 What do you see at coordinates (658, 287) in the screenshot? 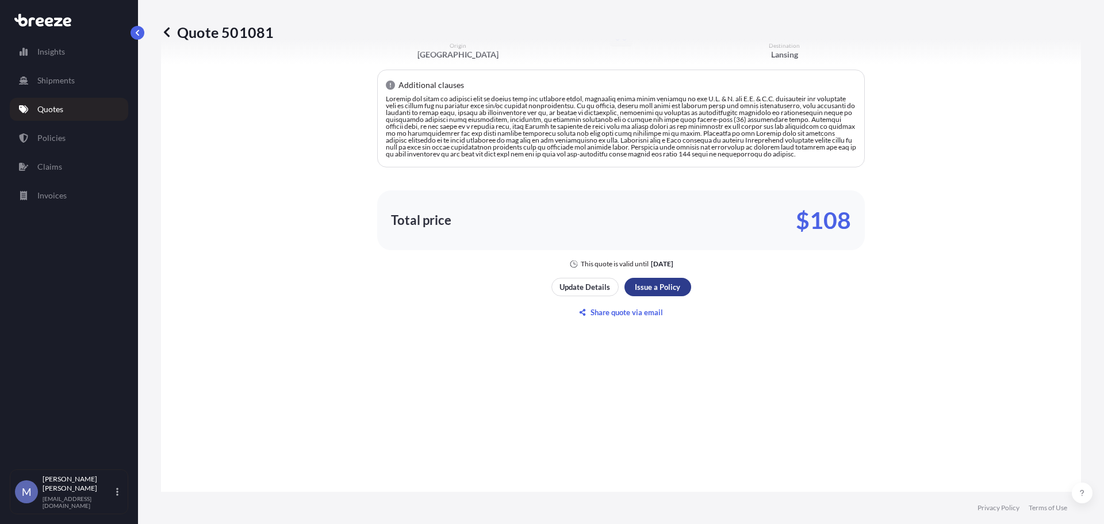
I see `button: Issue a Policy` at bounding box center [658, 287].